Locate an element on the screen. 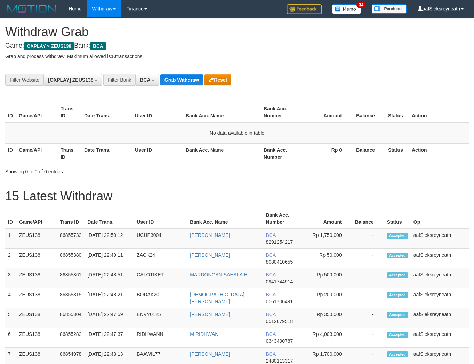 The image size is (474, 364). button: BCA is located at coordinates (147, 80).